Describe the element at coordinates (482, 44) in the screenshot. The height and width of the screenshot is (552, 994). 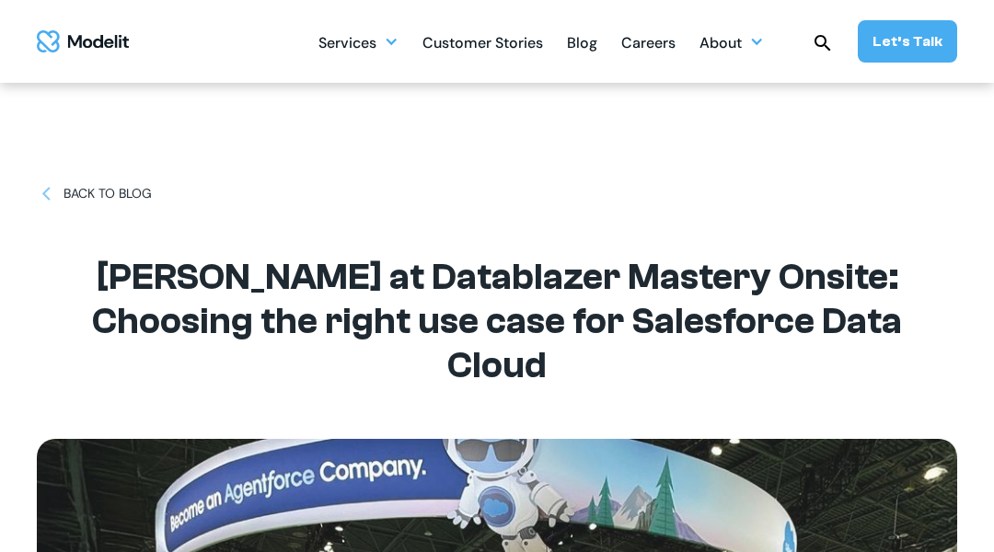
I see `div: Customer Stories` at that location.